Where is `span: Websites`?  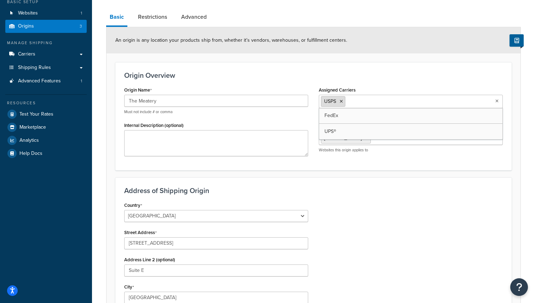 span: Websites is located at coordinates (28, 13).